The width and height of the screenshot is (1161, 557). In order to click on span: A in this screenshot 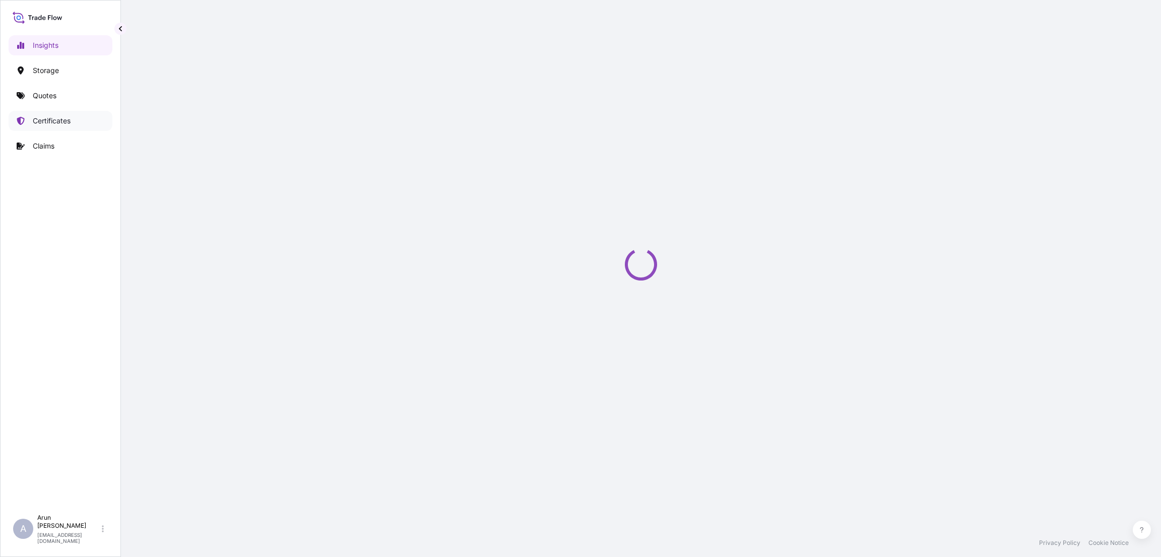, I will do `click(23, 529)`.